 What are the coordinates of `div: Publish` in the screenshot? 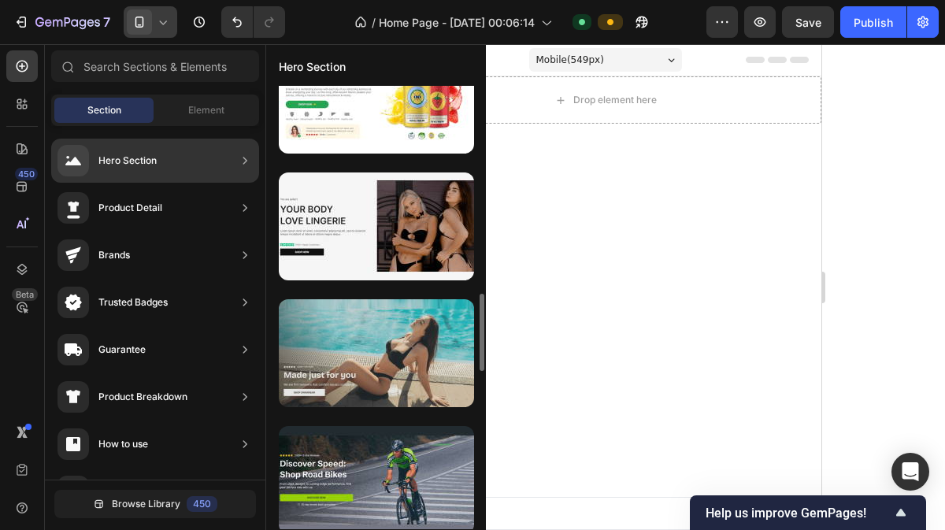 It's located at (874, 22).